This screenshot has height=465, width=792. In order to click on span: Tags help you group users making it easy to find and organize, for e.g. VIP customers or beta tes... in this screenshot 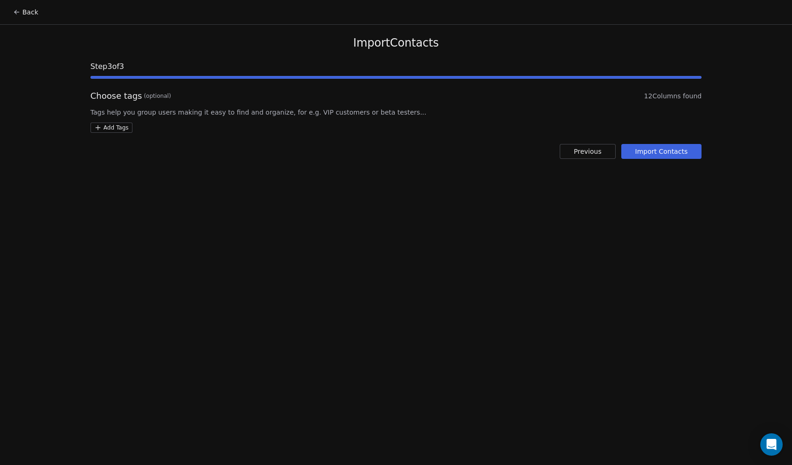, I will do `click(396, 112)`.